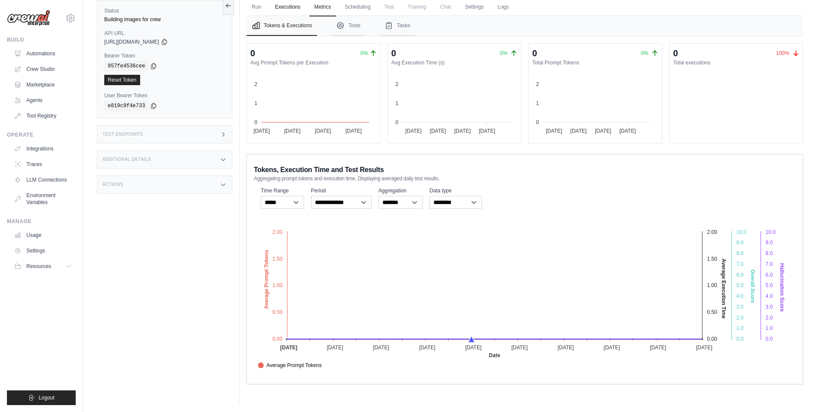 The width and height of the screenshot is (824, 412). Describe the element at coordinates (266, 280) in the screenshot. I see `text: Average Prompt Tokens` at that location.